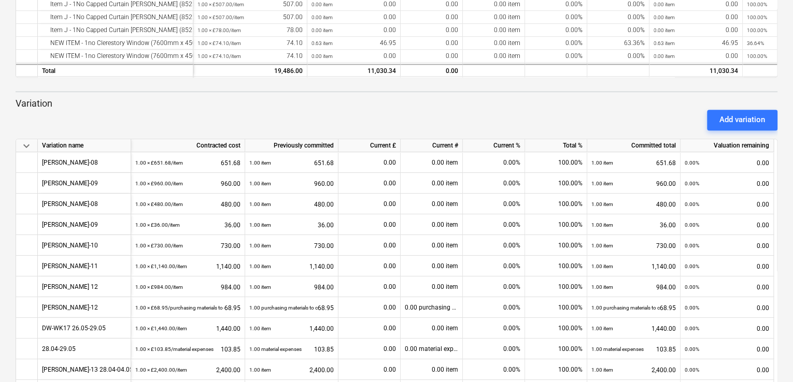 The width and height of the screenshot is (793, 382). Describe the element at coordinates (161, 266) in the screenshot. I see `small: 1.00 × £1,140.00 / item` at that location.